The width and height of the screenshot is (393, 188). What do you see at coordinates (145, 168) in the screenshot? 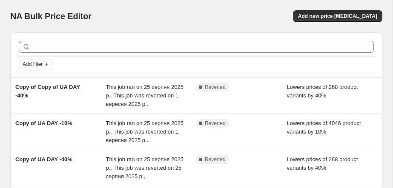
I see `span: This job ran on 25 серпня 2025 р.. This job was reverted on 25 серпня 2025 р..` at bounding box center [145, 168].